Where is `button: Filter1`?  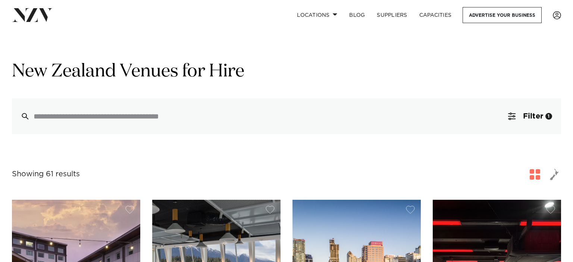 button: Filter1 is located at coordinates (530, 116).